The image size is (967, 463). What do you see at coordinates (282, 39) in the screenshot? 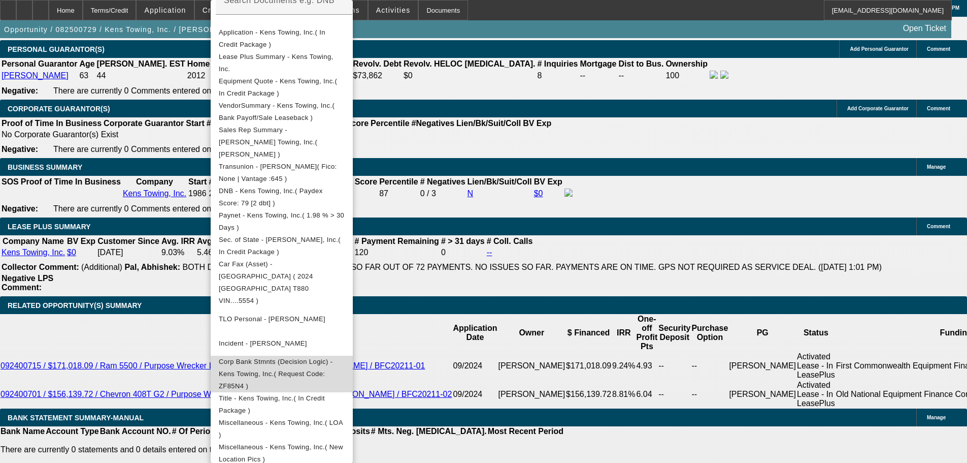
I see `button: Application - Kens Towing, Inc.( In Credit Package )` at bounding box center [282, 39].